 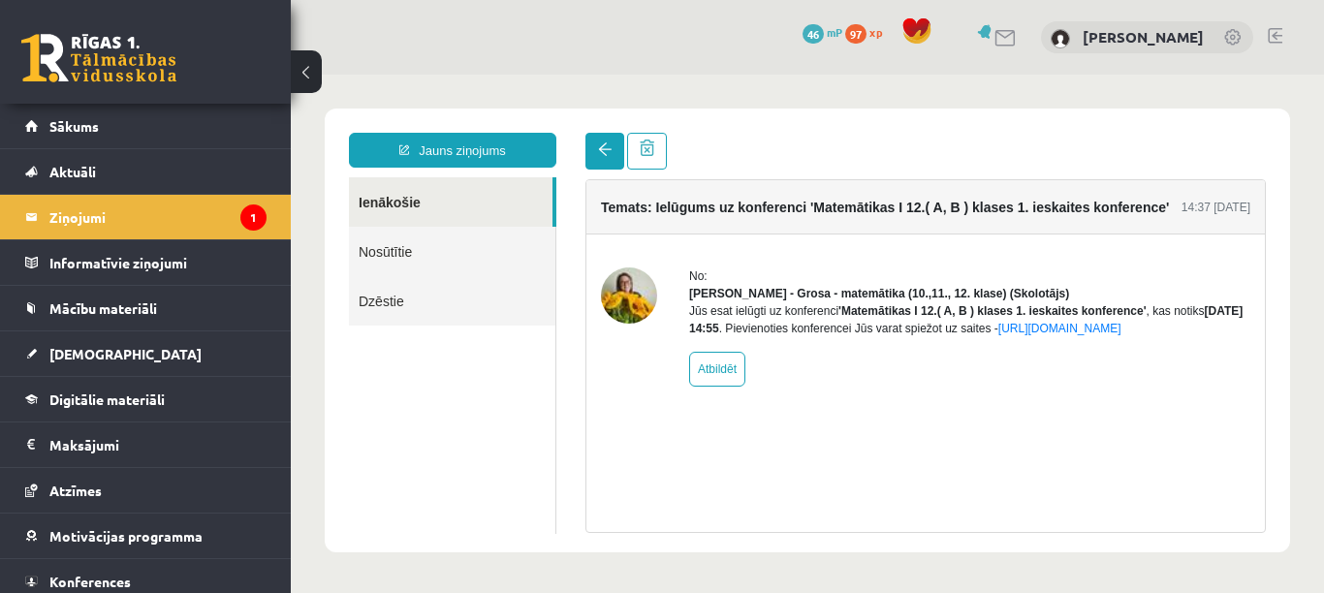 What do you see at coordinates (145, 217) in the screenshot?
I see `a: Ziņojumi1` at bounding box center [145, 217].